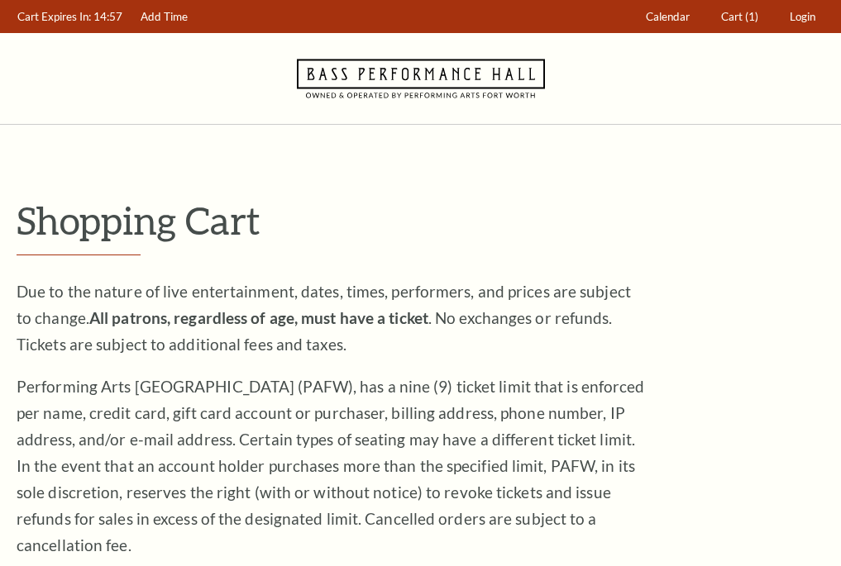 This screenshot has height=566, width=841. What do you see at coordinates (740, 17) in the screenshot?
I see `a: Cart (1)` at bounding box center [740, 17].